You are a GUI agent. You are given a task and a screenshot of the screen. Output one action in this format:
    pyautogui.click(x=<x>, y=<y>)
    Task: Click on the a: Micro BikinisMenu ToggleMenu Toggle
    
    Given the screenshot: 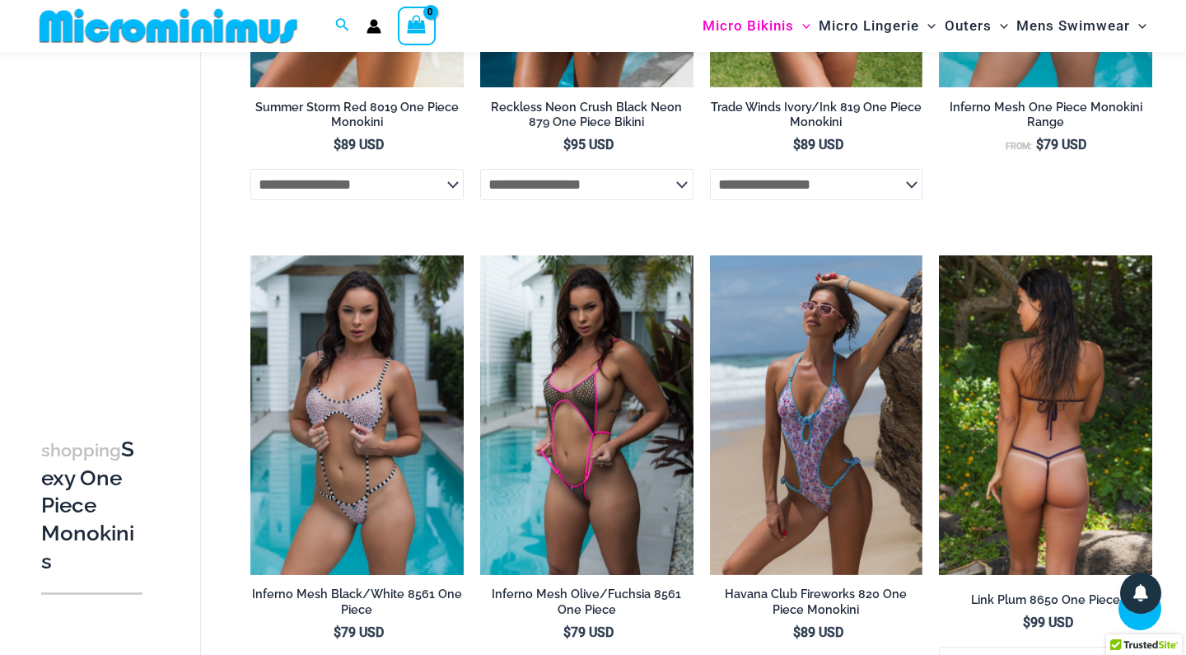 What is the action you would take?
    pyautogui.click(x=756, y=26)
    